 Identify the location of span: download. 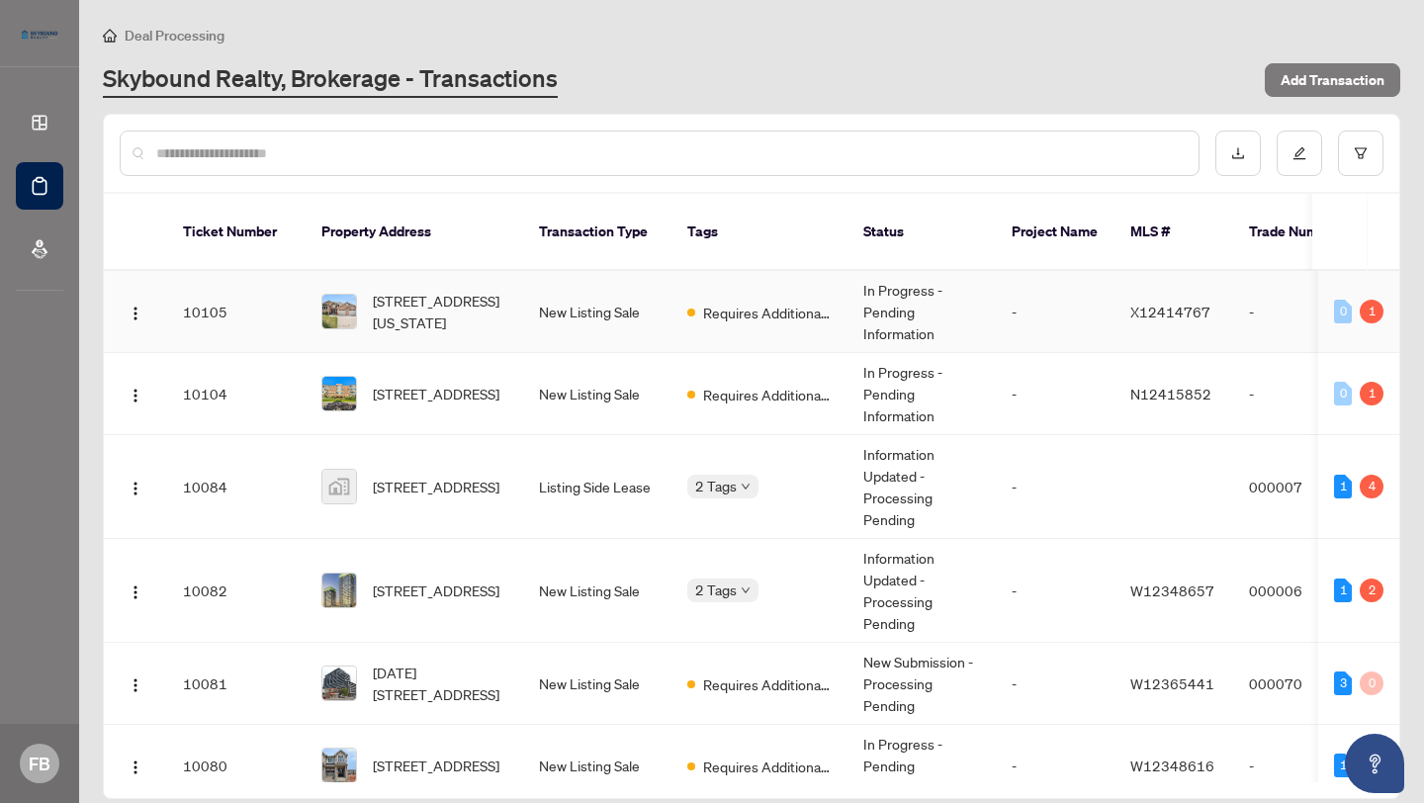
(1238, 153).